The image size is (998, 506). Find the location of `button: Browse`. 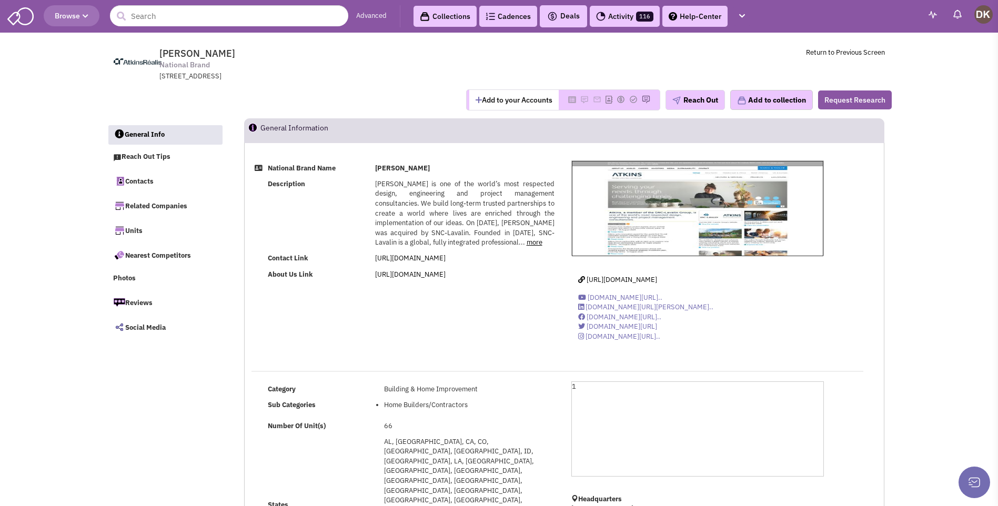

button: Browse is located at coordinates (72, 16).